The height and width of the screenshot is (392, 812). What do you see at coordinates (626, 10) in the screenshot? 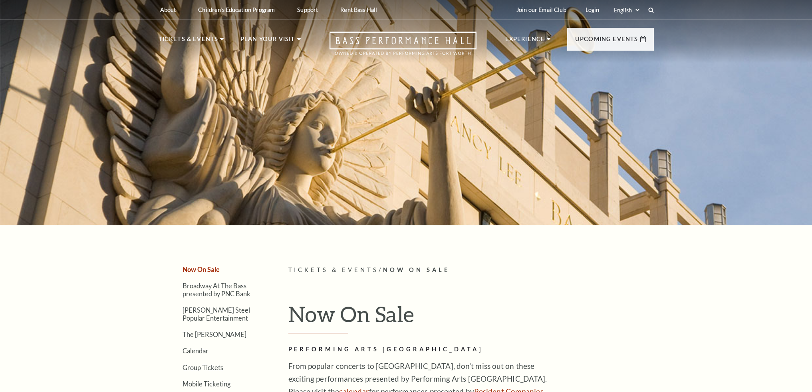
I see `select: Select:` at bounding box center [626, 10].